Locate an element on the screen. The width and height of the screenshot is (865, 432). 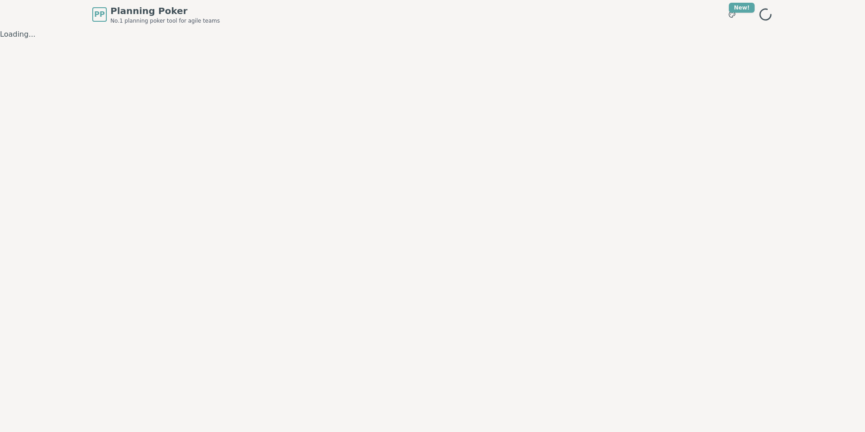
div: New! is located at coordinates (741, 8).